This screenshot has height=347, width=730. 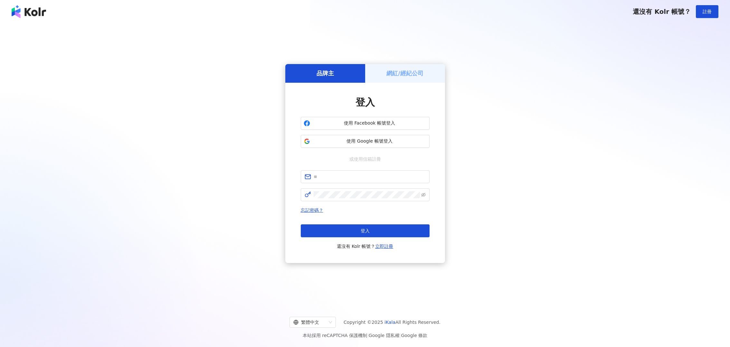 I want to click on span: 或使用信箱註冊, so click(x=365, y=159).